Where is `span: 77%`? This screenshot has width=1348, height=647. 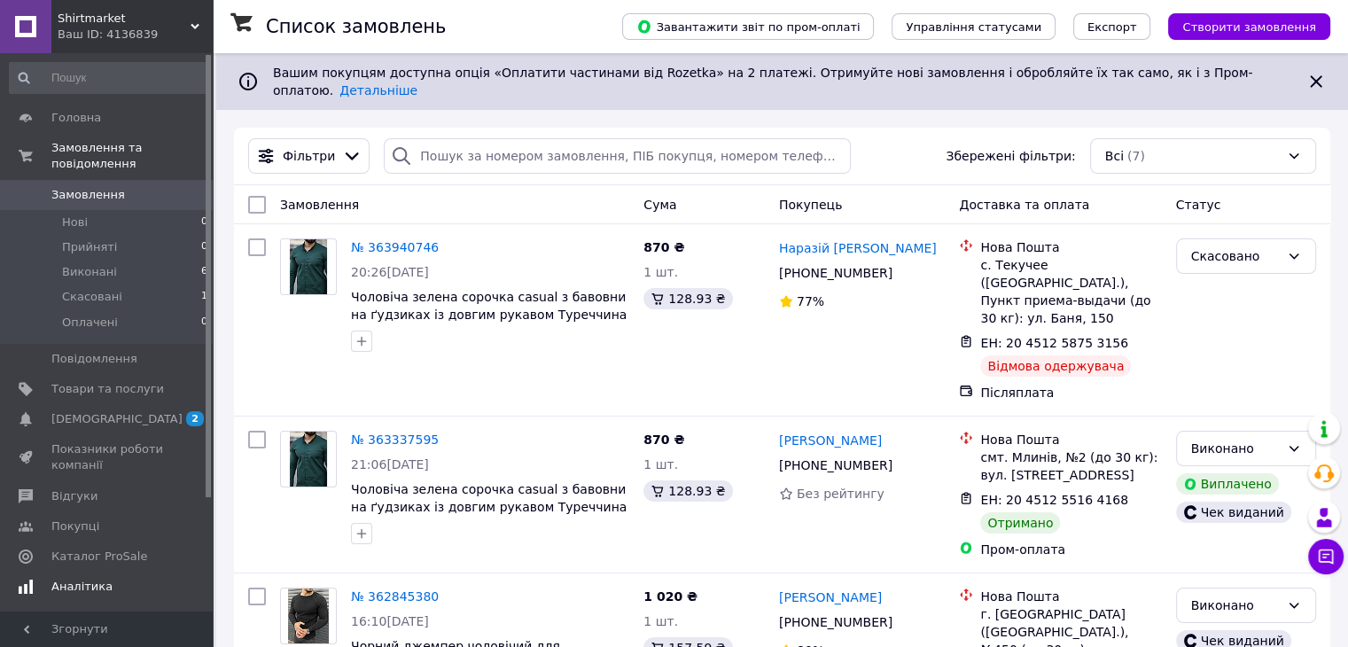
span: 77% is located at coordinates (810, 301).